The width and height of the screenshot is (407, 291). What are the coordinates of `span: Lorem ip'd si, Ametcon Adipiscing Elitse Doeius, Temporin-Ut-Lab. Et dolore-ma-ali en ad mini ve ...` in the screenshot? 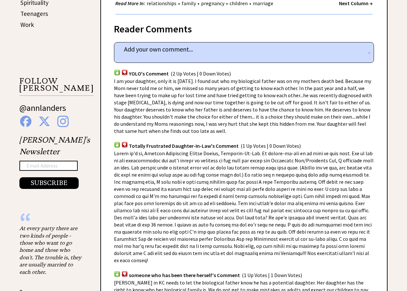 It's located at (244, 207).